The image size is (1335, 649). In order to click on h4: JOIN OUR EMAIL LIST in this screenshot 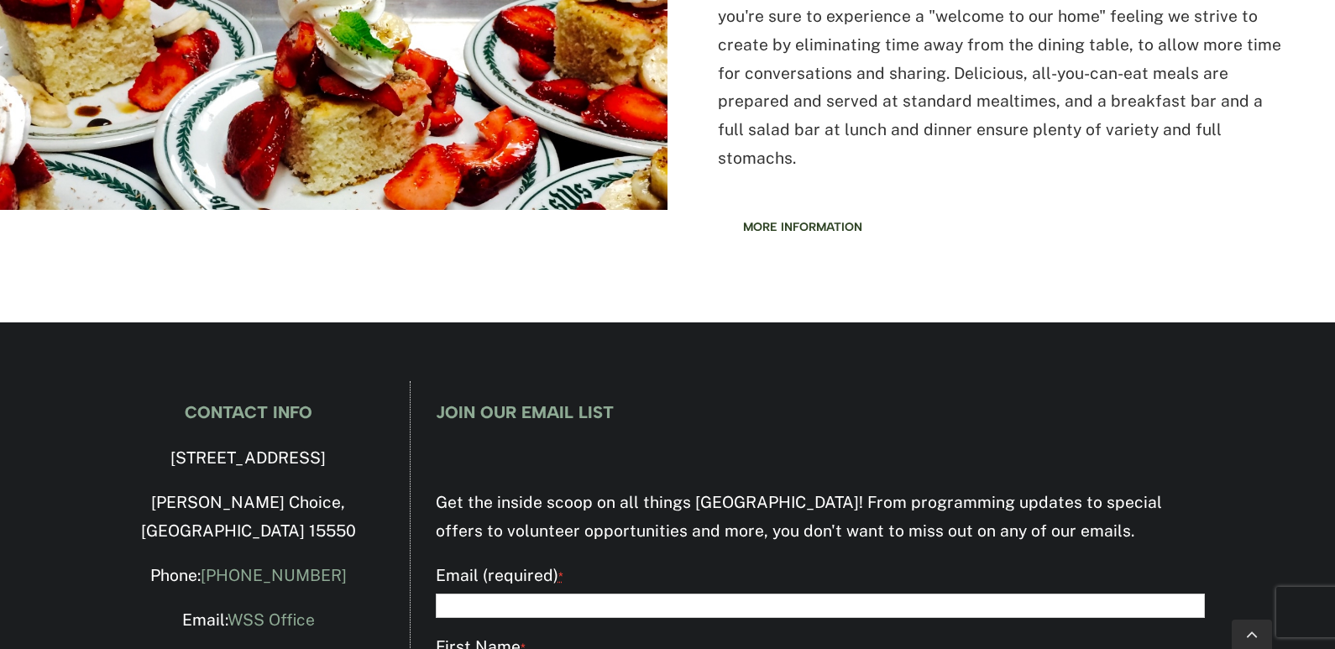, I will do `click(820, 412)`.